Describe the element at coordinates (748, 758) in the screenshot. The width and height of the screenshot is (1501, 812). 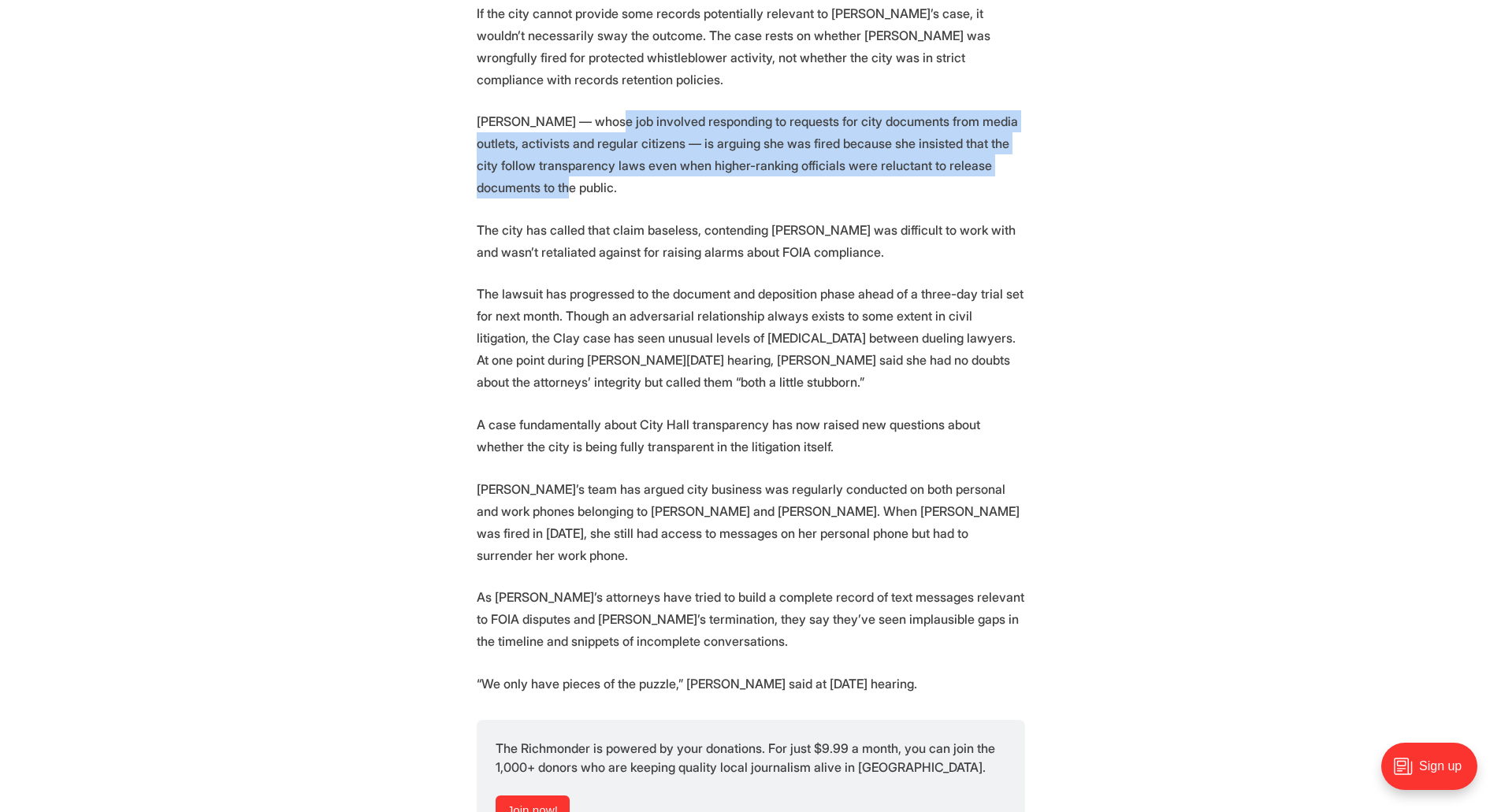
I see `span: The Richmonder is powered by your donations. For just $9.99 a month, you can join the 1,000+ dono...` at that location.